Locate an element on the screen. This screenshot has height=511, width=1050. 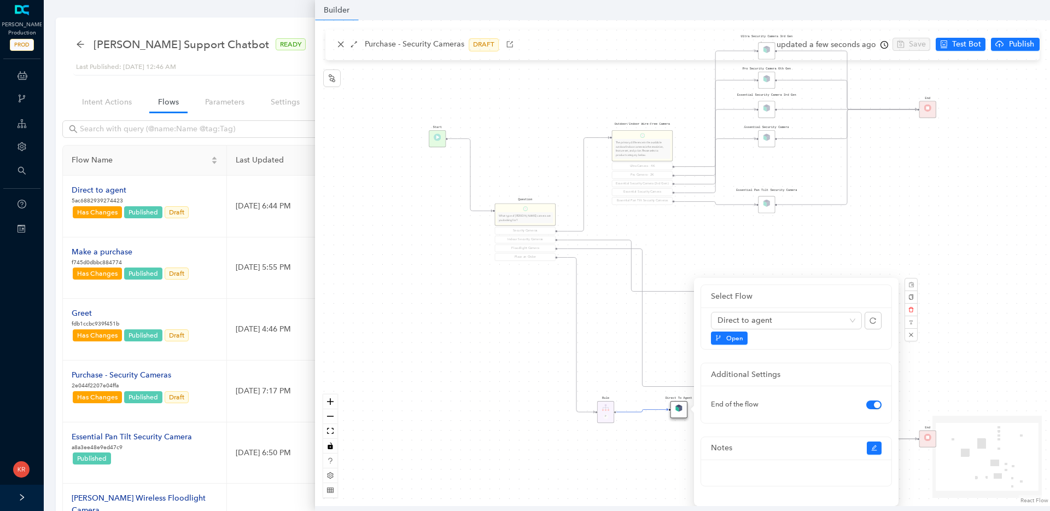
span: Arlo Support Chatbot is located at coordinates (181, 44).